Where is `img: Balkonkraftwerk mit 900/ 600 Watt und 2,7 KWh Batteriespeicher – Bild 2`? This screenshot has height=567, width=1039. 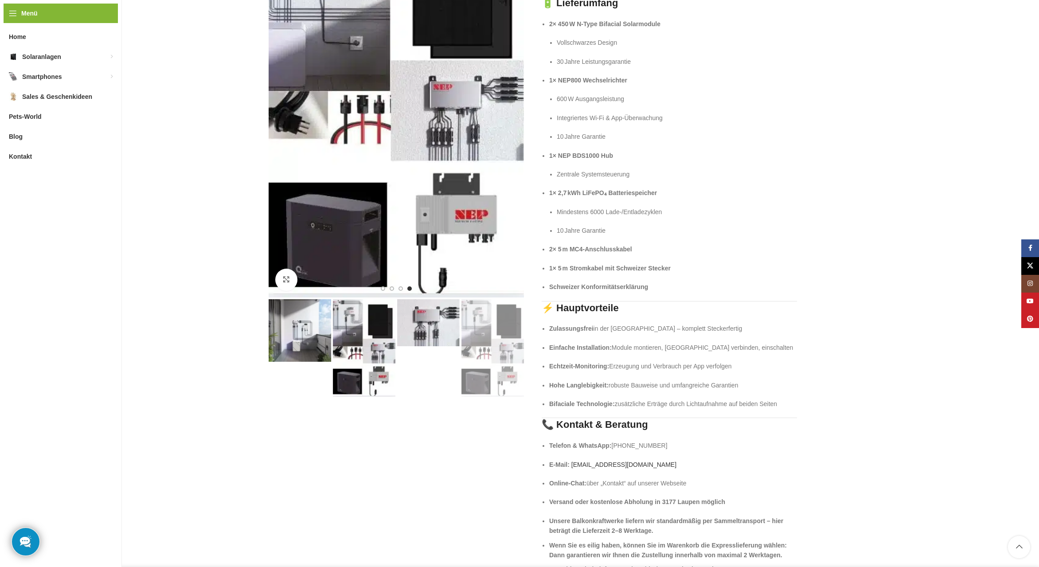
img: Balkonkraftwerk mit 900/ 600 Watt und 2,7 KWh Batteriespeicher – Bild 2 is located at coordinates (364, 348).